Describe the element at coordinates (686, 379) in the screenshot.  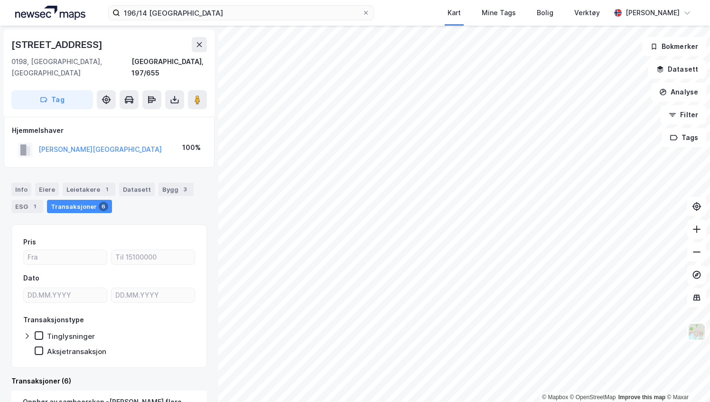
I see `div: Chat Widget` at that location.